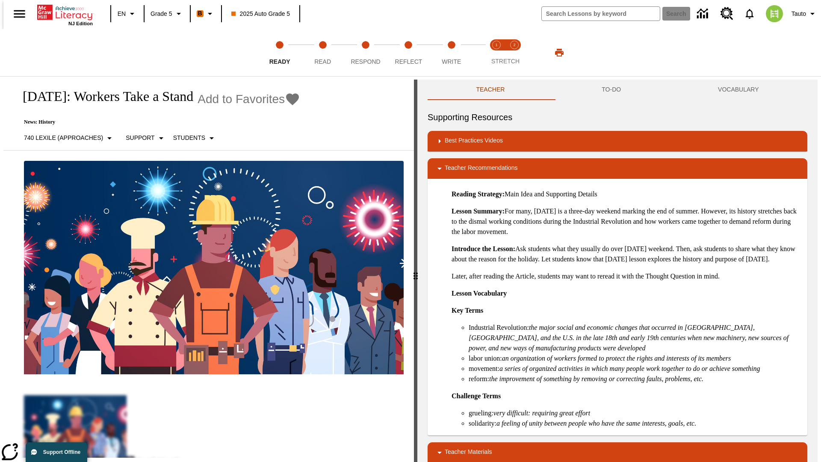 This screenshot has height=462, width=821. Describe the element at coordinates (65, 15) in the screenshot. I see `div: Home` at that location.